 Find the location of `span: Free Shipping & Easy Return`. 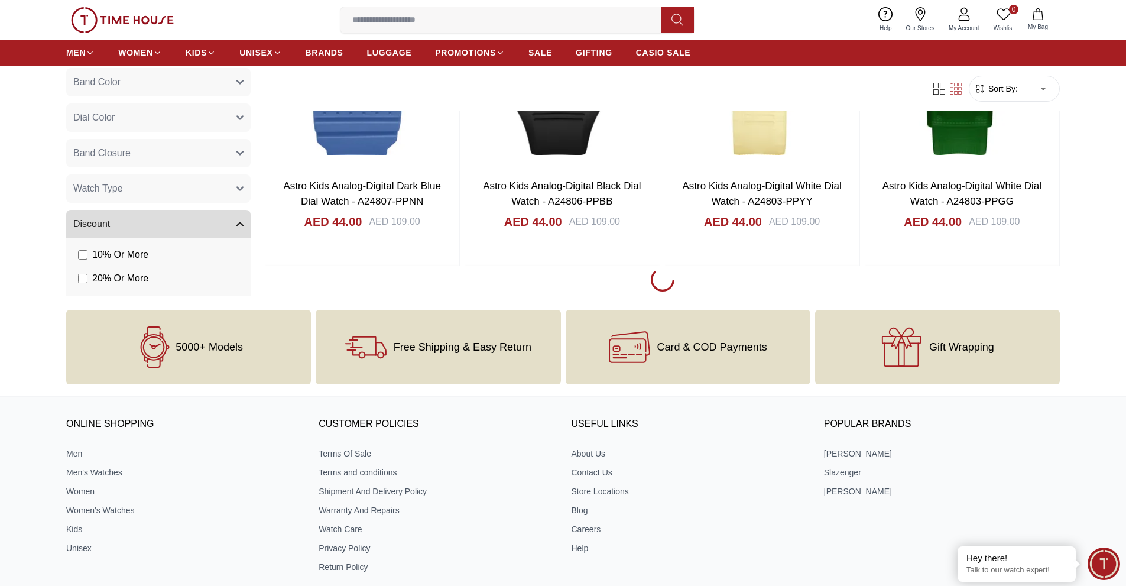

span: Free Shipping & Easy Return is located at coordinates (462, 347).